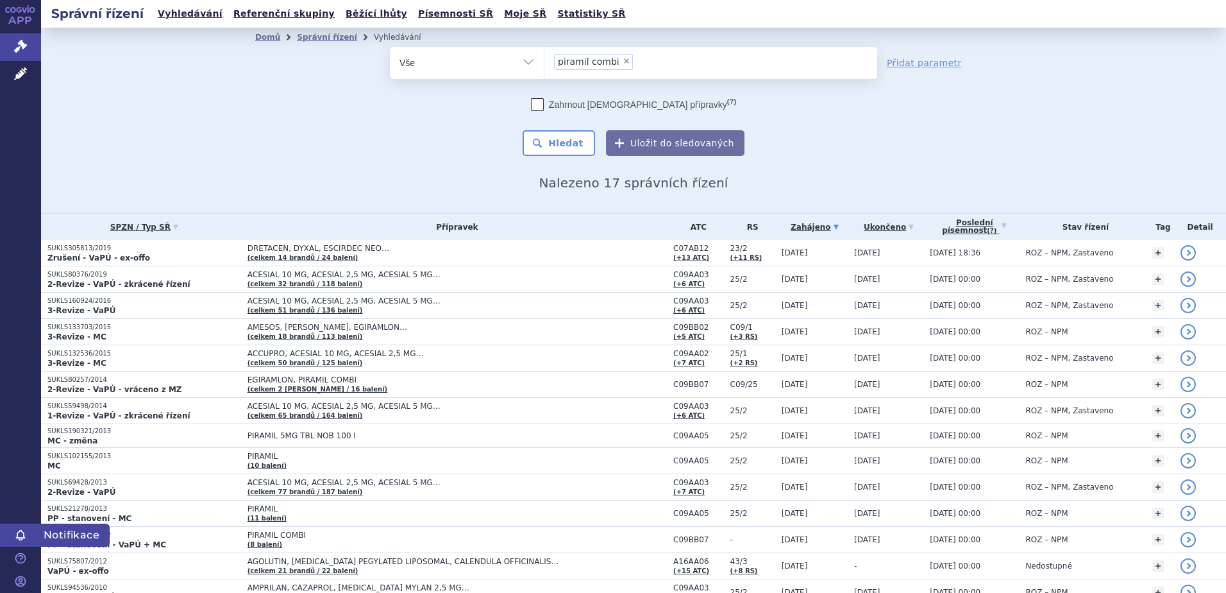  What do you see at coordinates (78, 571) in the screenshot?
I see `strong: VaPÚ - ex-offo` at bounding box center [78, 571].